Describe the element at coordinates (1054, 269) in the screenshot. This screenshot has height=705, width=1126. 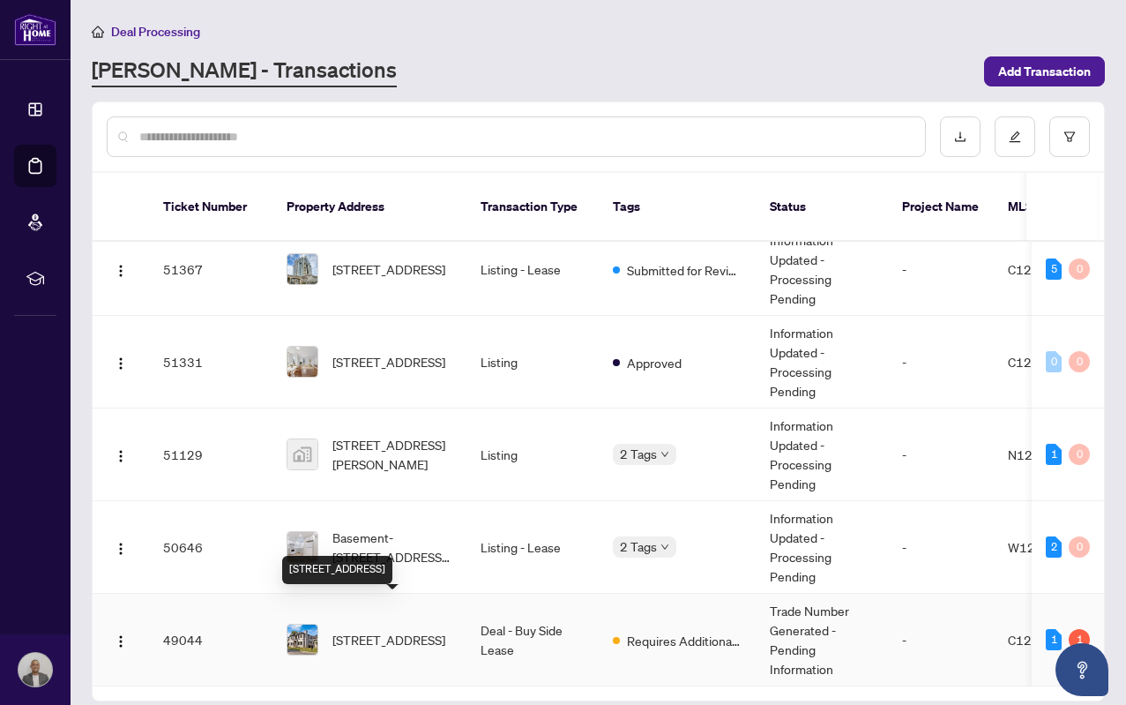
I see `div: 5` at that location.